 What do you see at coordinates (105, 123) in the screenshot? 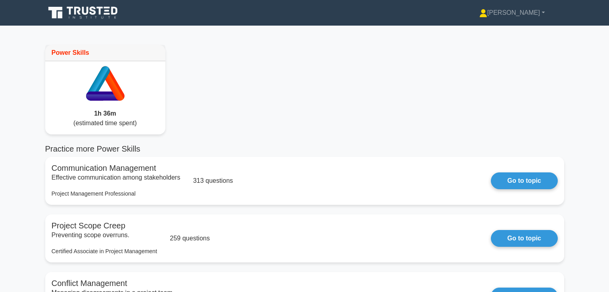
I see `span: (estimated time spent)` at bounding box center [105, 123].